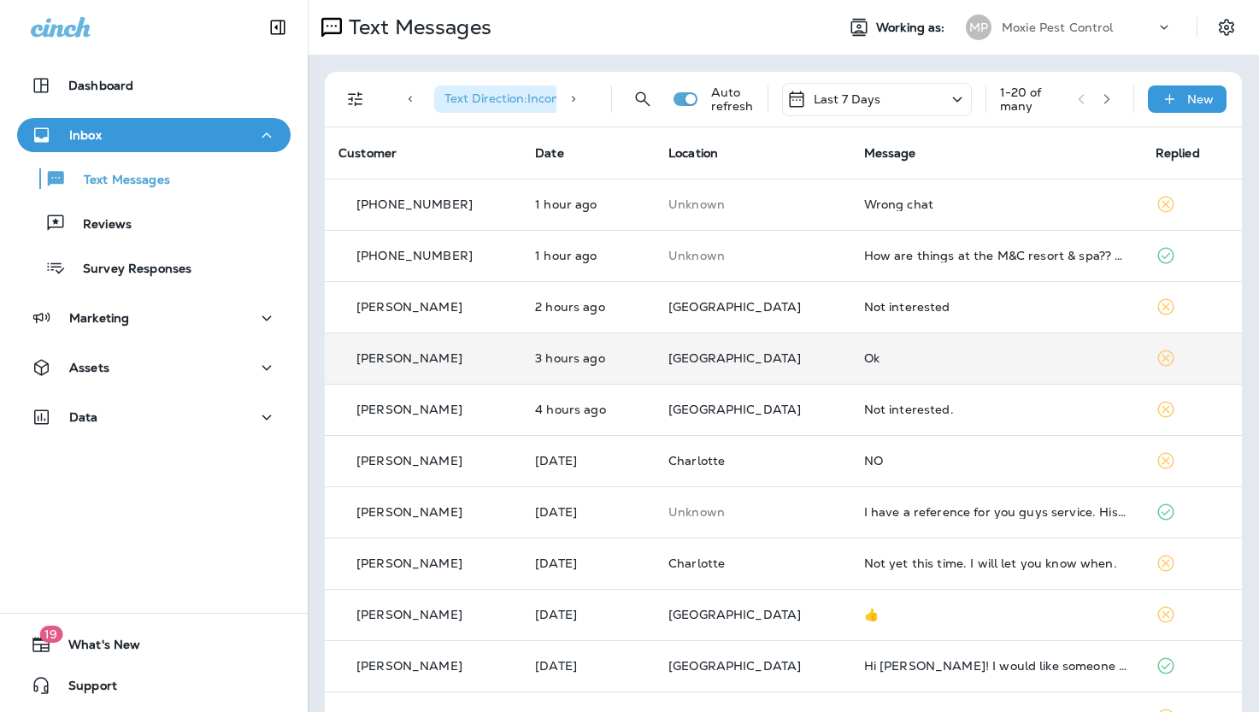 The height and width of the screenshot is (712, 1259). What do you see at coordinates (154, 686) in the screenshot?
I see `button: Support` at bounding box center [154, 686].